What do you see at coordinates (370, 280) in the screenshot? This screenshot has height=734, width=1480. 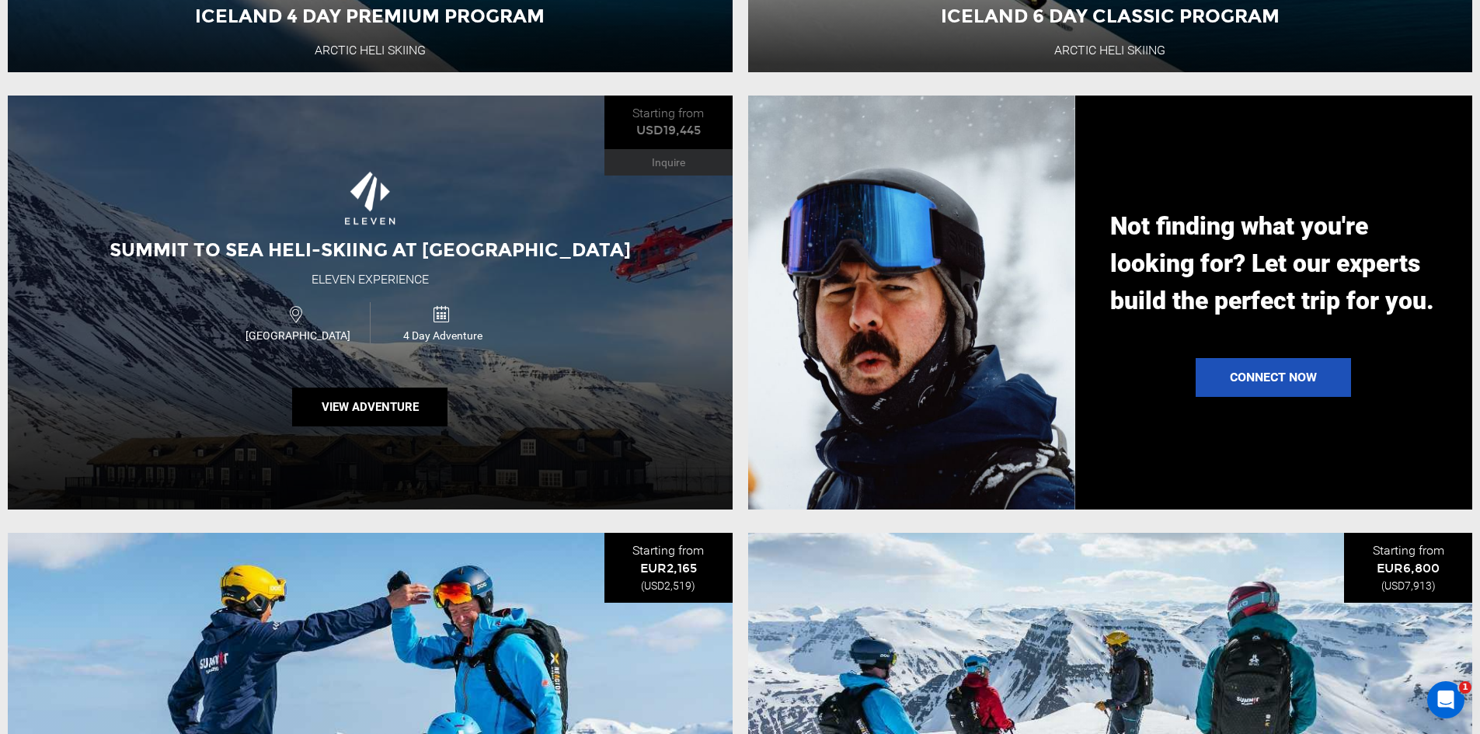 I see `div: Eleven Experience` at bounding box center [370, 280].